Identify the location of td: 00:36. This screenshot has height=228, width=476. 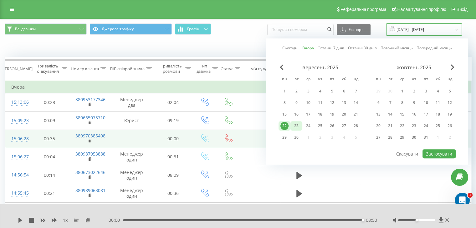
(173, 194).